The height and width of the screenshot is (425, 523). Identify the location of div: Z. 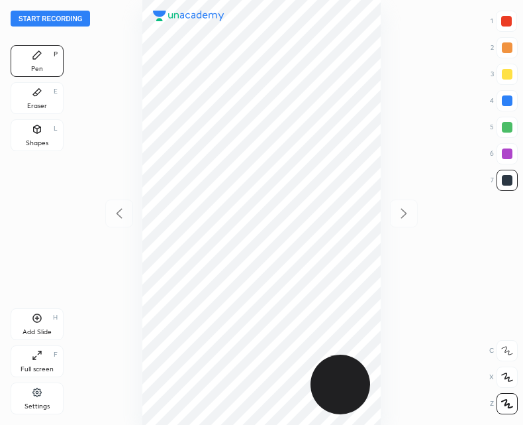
(504, 403).